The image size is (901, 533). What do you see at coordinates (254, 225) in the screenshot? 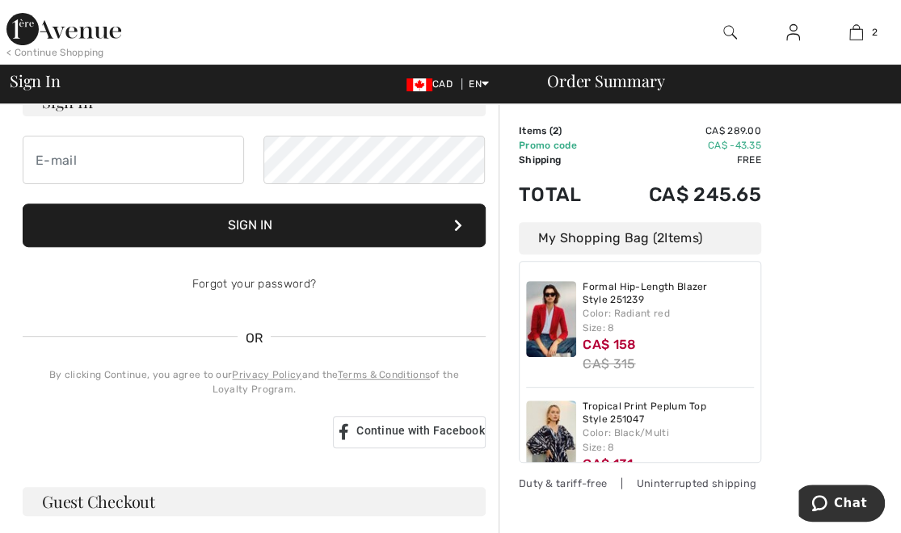
I see `button: Sign In` at bounding box center [254, 225].